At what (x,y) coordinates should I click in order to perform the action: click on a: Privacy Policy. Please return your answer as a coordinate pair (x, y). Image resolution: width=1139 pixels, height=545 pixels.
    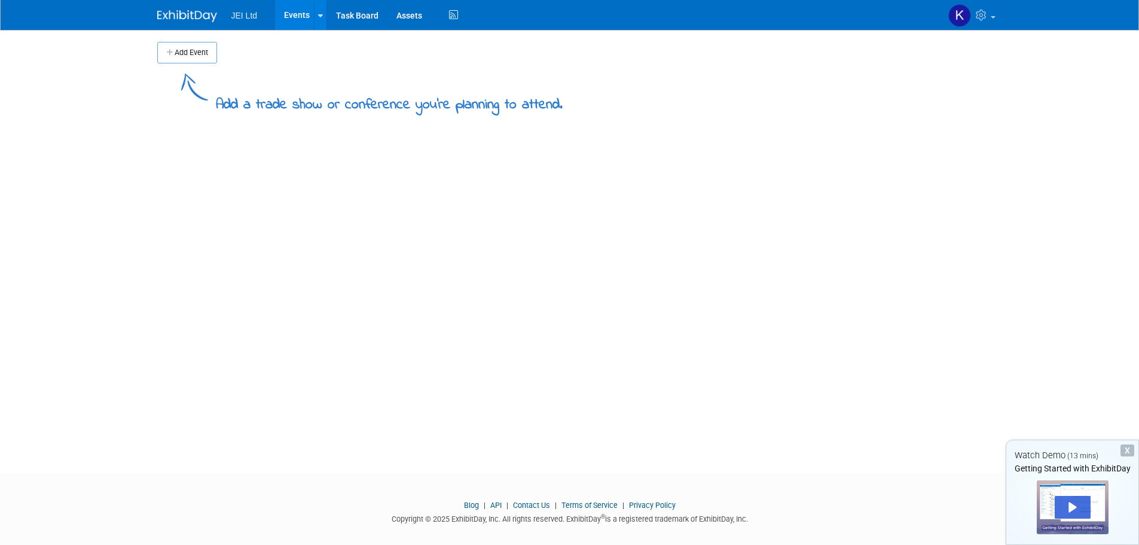
    Looking at the image, I should click on (653, 505).